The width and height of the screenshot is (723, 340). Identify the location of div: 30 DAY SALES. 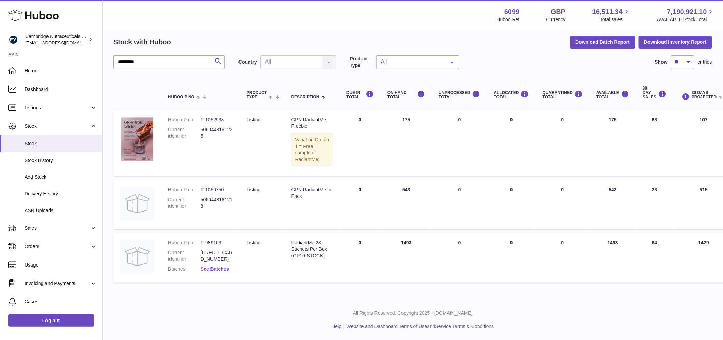
(654, 93).